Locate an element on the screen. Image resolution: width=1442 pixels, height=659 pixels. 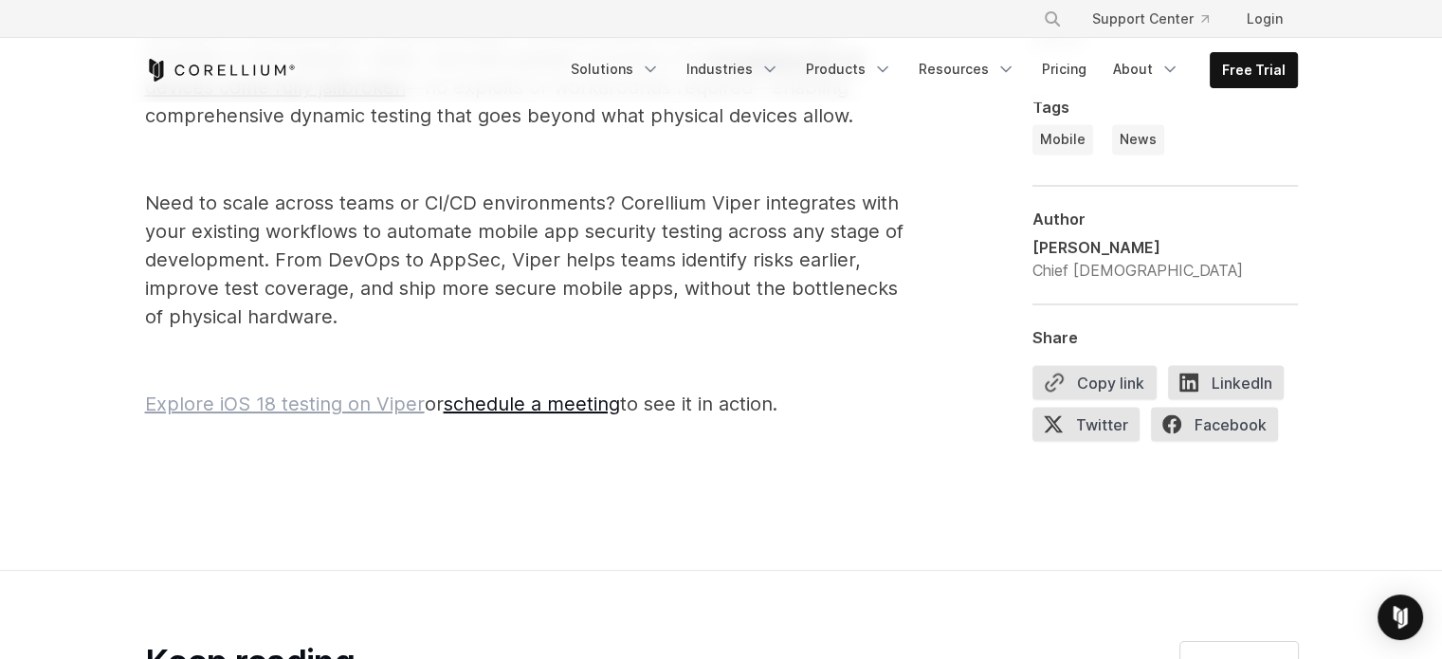
span: Twitter is located at coordinates (1086, 424).